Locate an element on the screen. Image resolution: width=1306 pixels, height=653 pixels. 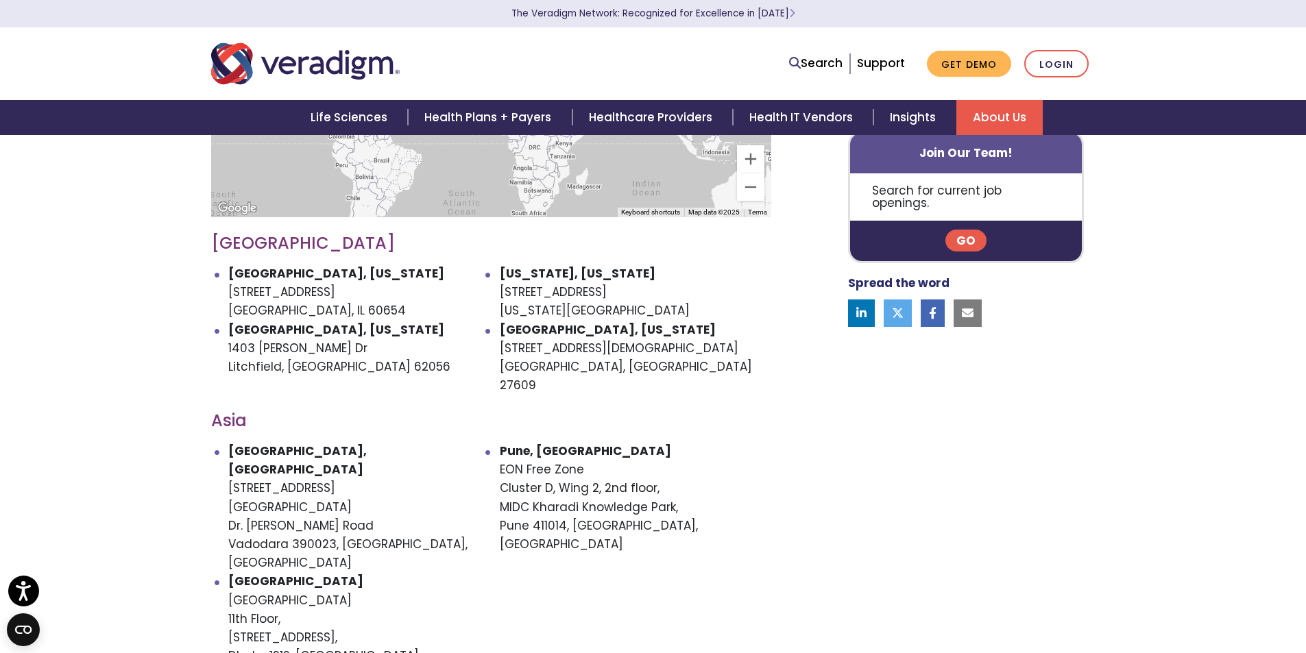
li: EON Free Zone Cluster D, Wing 2, 2nd floor, MIDC Kharadi Knowledge Park, Pune 411014, [GEOGRAPHIC... is located at coordinates (636, 507).